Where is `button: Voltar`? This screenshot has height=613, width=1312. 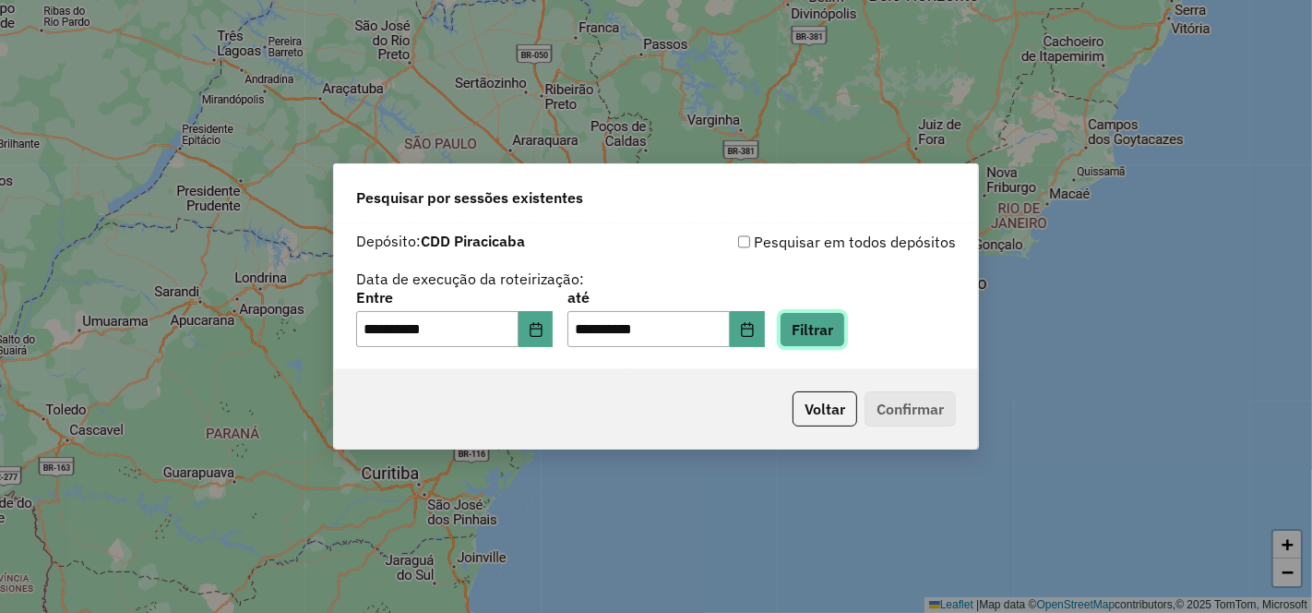
button: Voltar is located at coordinates (825, 409).